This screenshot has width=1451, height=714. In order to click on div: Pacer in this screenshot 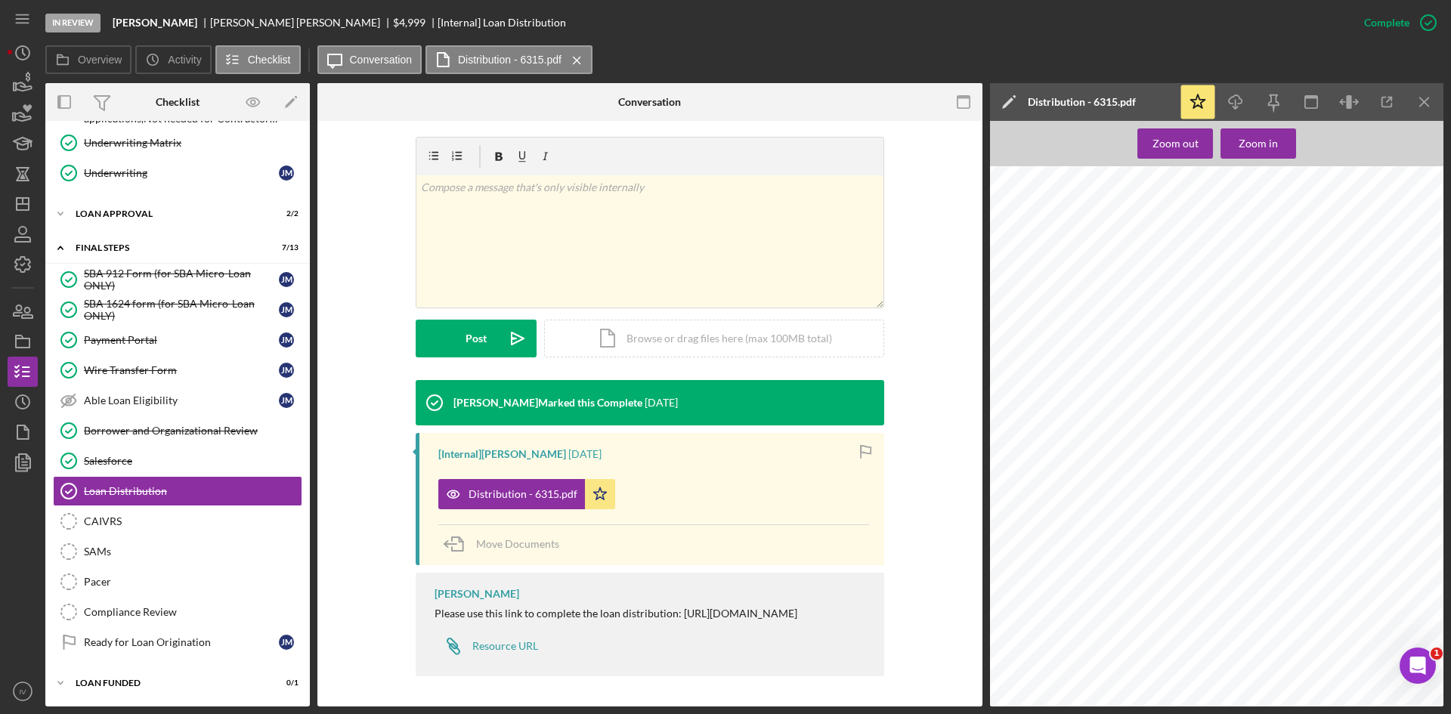, I will do `click(193, 582)`.